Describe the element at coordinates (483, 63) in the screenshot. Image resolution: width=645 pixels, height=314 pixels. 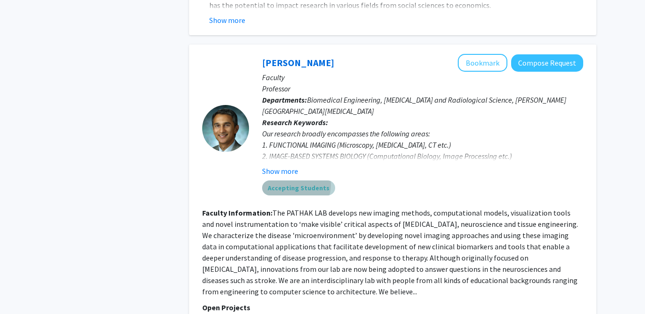
I see `button: Add Arvind Pathak to Bookmarks` at that location.